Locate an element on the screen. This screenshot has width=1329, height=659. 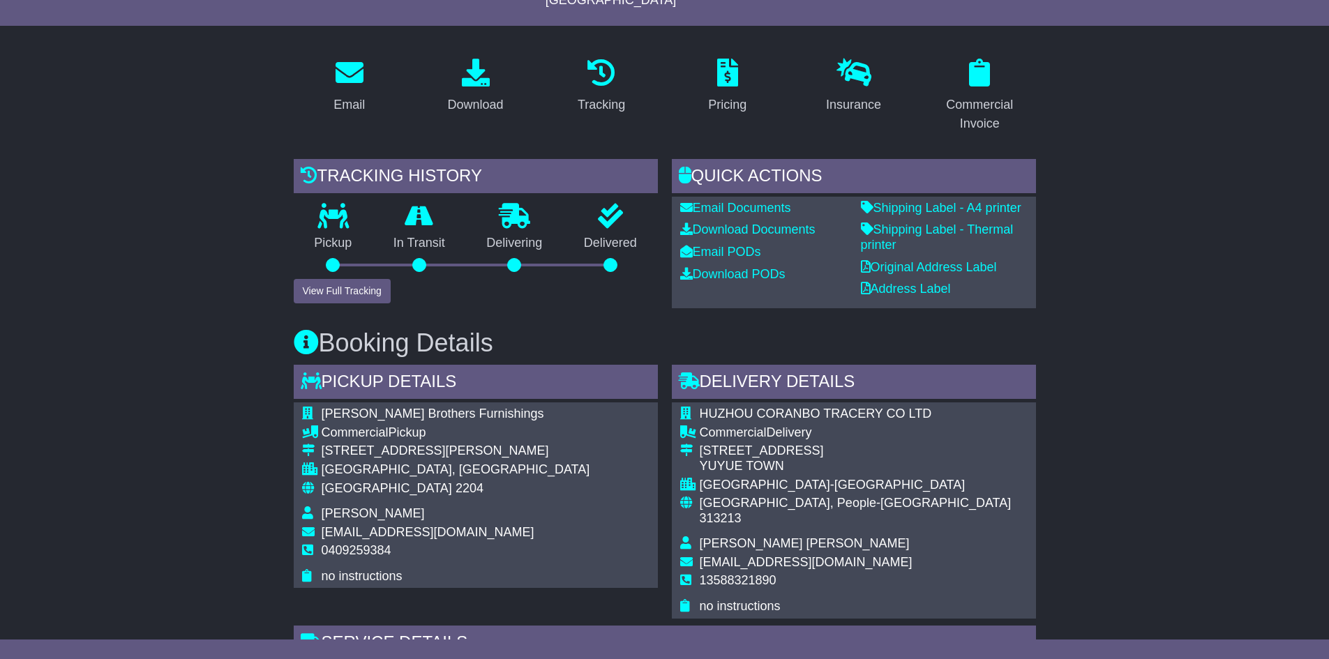
a: Email Documents is located at coordinates (735, 208).